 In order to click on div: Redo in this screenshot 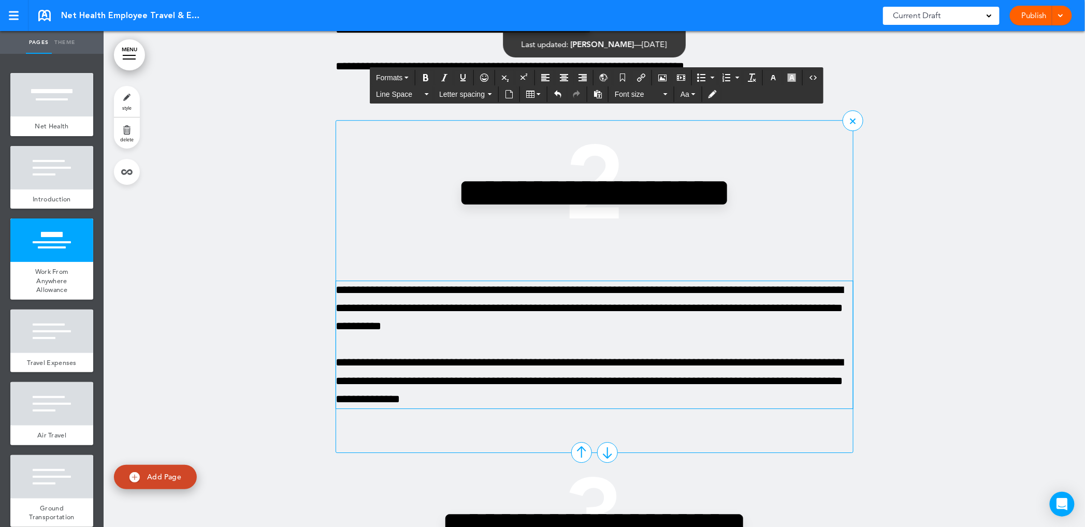, I will do `click(576, 94)`.